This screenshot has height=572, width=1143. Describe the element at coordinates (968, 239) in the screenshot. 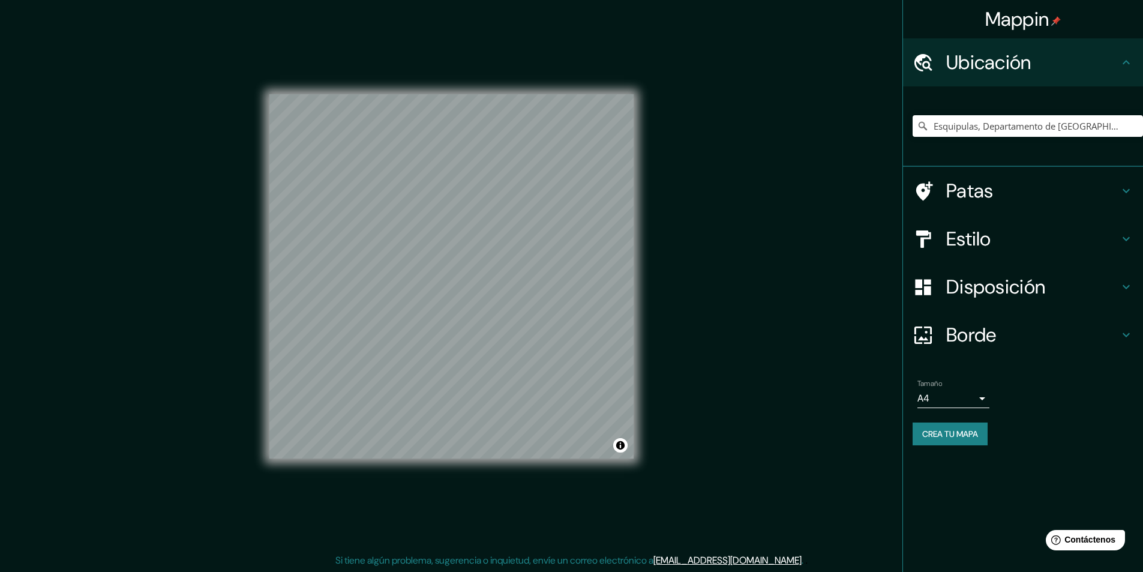

I see `font: Estilo` at that location.